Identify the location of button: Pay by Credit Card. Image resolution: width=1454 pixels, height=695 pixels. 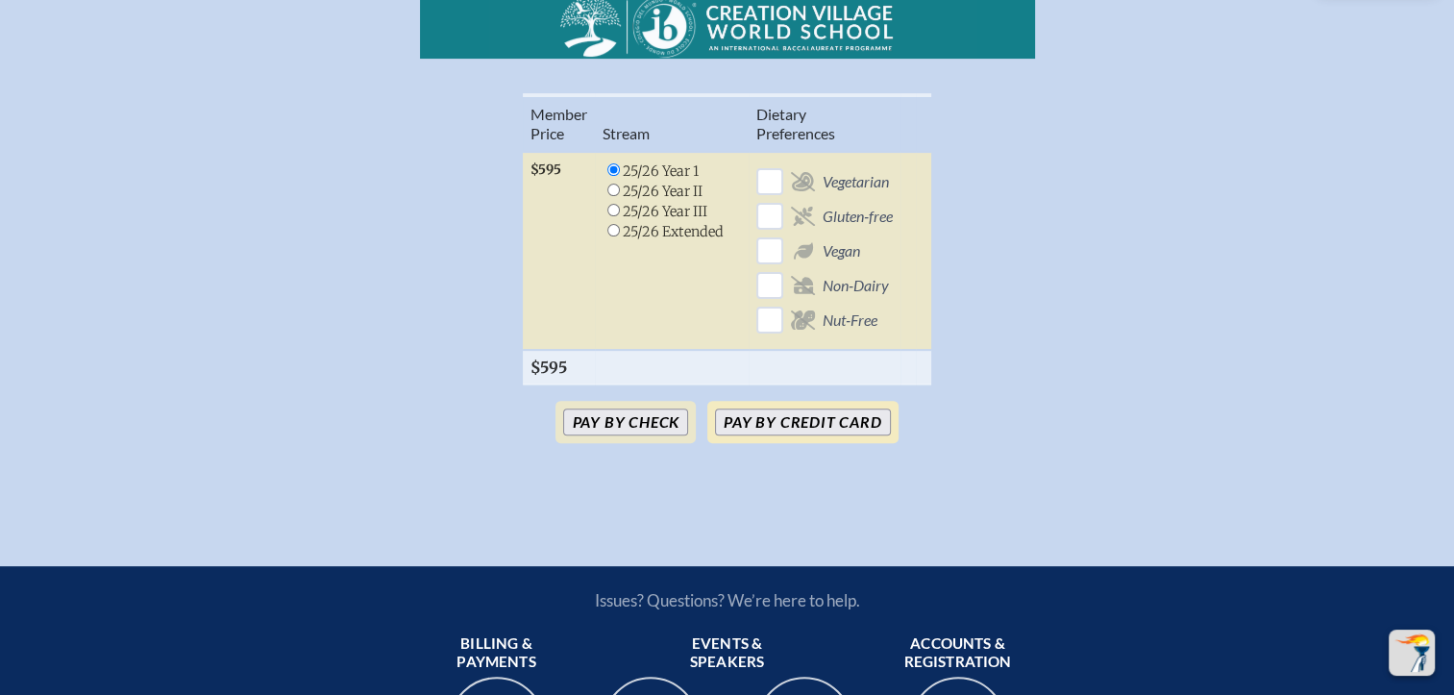
(802, 422).